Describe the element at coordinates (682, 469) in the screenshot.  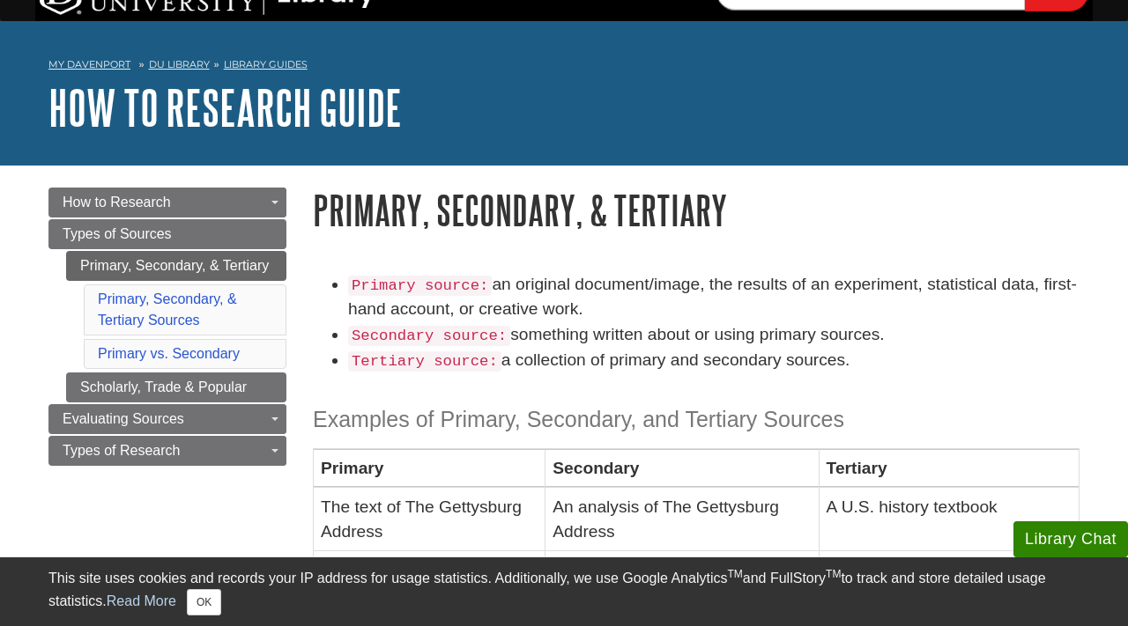
I see `th: Secondary` at that location.